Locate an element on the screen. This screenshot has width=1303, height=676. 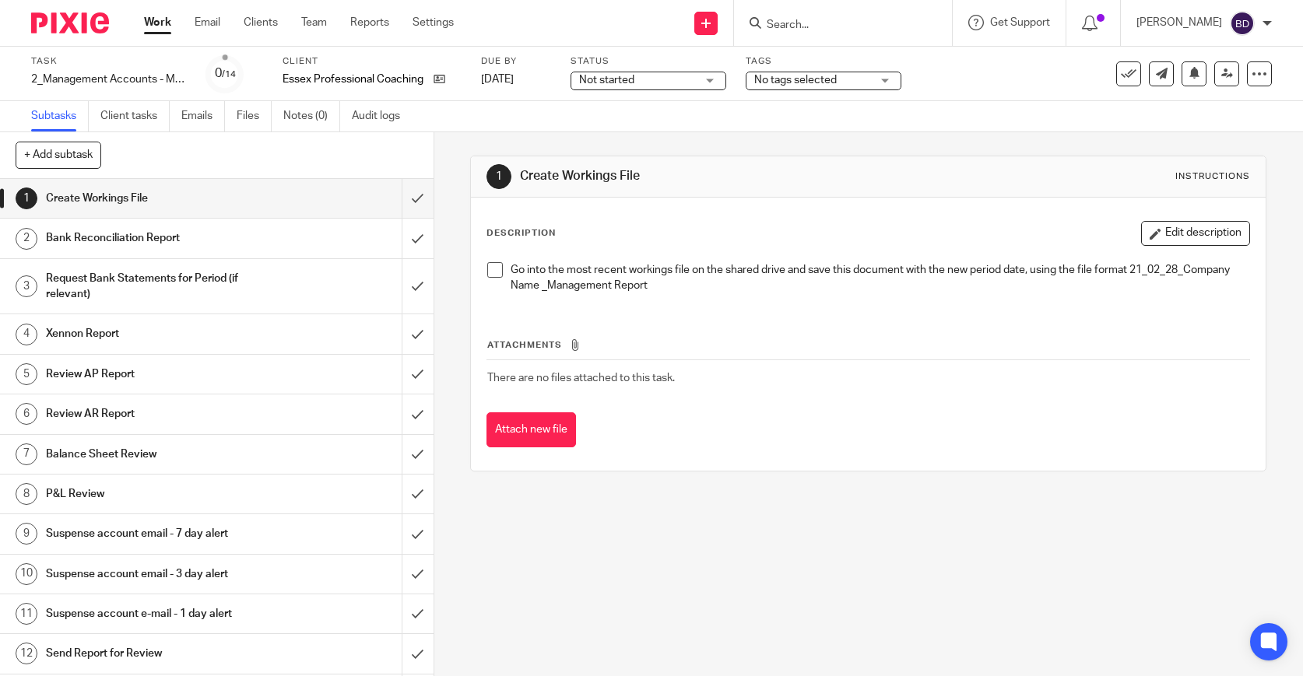
a: Settings is located at coordinates (433, 23).